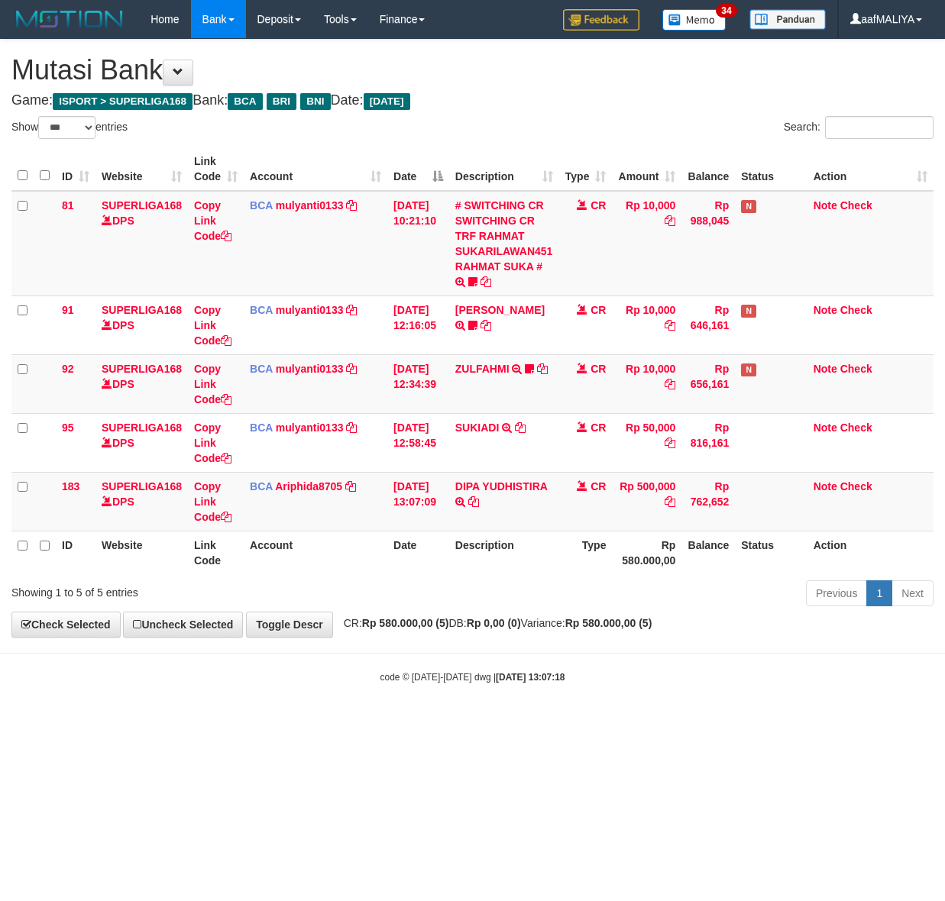 The height and width of the screenshot is (901, 945). Describe the element at coordinates (281, 102) in the screenshot. I see `span: BRI` at that location.